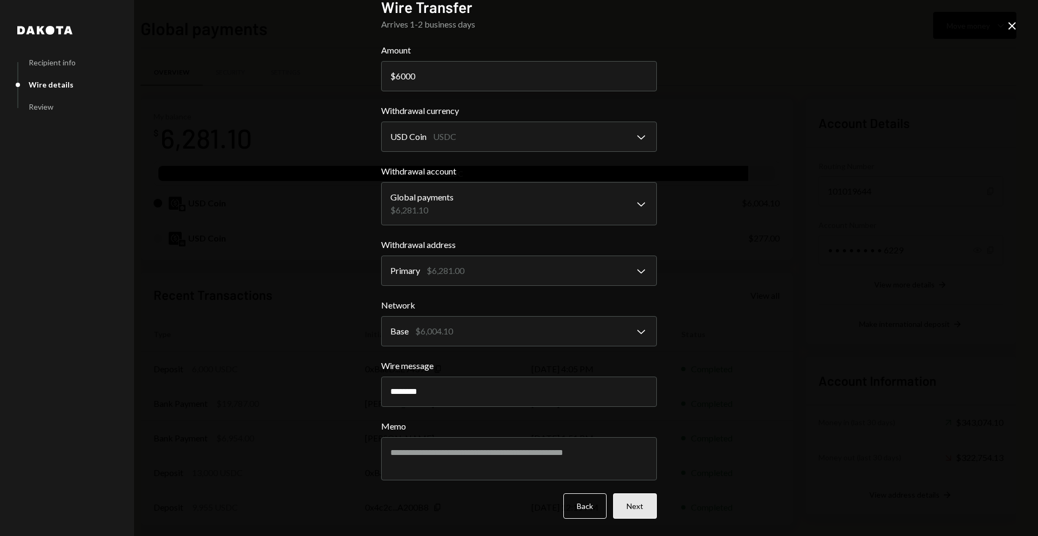 The height and width of the screenshot is (536, 1038). Describe the element at coordinates (519, 137) in the screenshot. I see `button: Withdrawal currency` at that location.